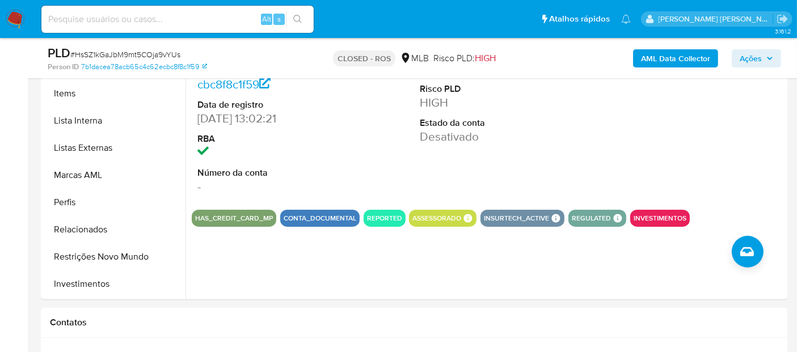 Image resolution: width=797 pixels, height=352 pixels. Describe the element at coordinates (115, 94) in the screenshot. I see `button: Items` at that location.